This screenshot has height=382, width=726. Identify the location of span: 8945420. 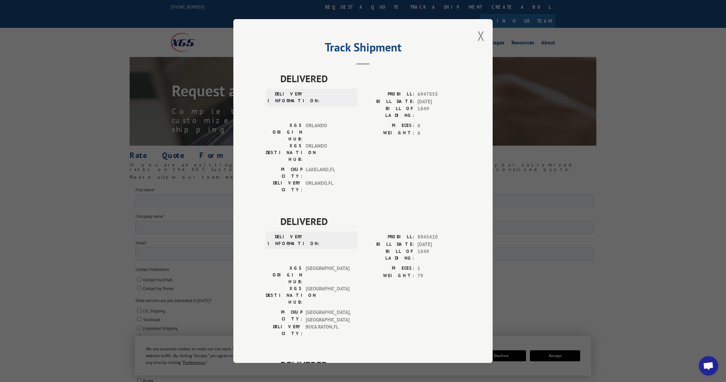
(439, 237).